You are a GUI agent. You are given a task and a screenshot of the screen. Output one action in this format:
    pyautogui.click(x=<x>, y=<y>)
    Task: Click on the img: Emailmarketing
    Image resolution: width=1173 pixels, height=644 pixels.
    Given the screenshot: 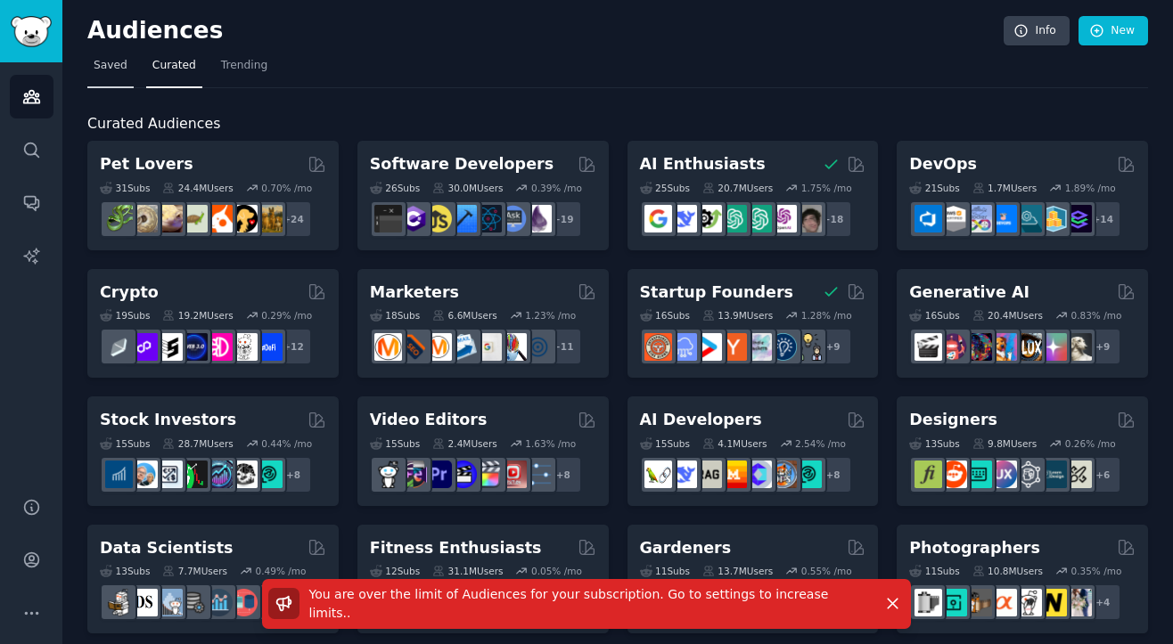 What is the action you would take?
    pyautogui.click(x=462, y=347)
    